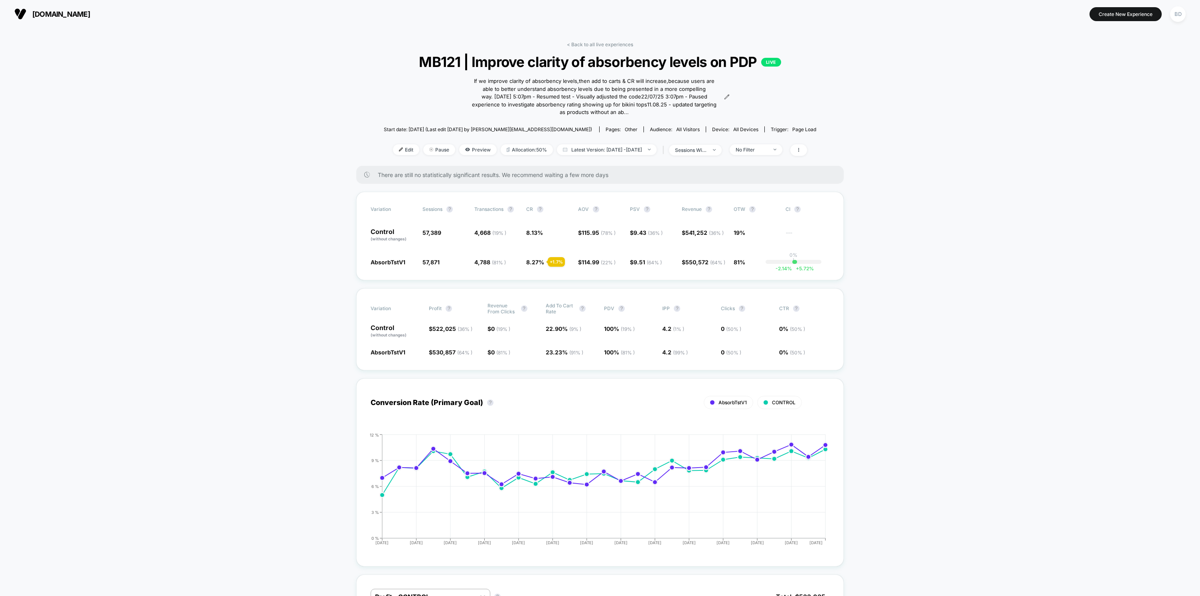  Describe the element at coordinates (783, 403) in the screenshot. I see `span: CONTROL` at that location.